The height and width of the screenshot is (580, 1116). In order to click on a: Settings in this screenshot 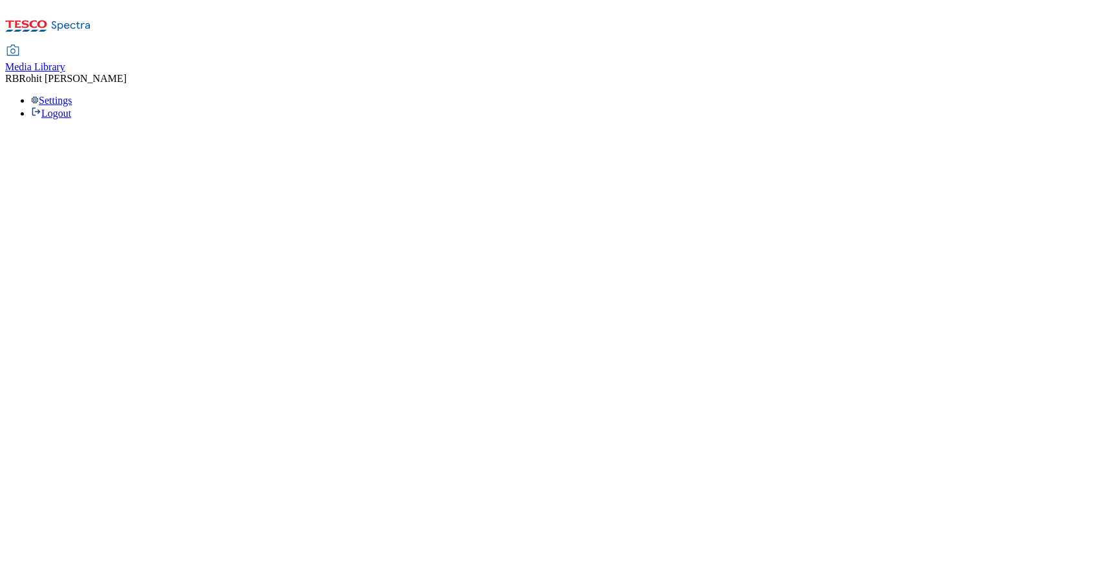, I will do `click(52, 100)`.